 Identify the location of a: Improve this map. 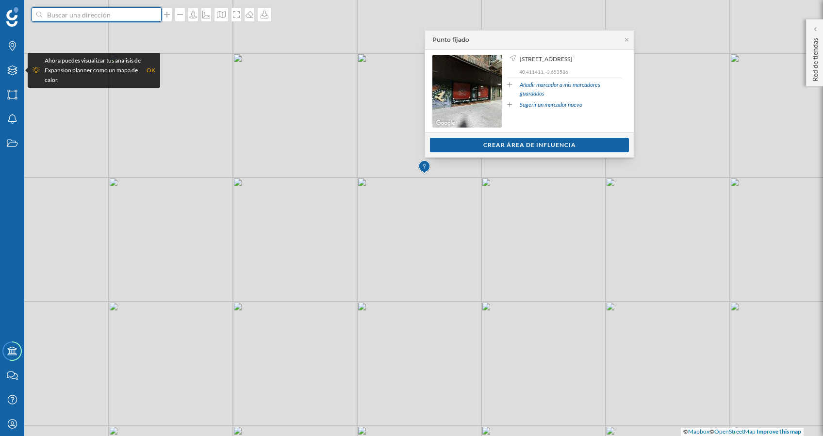
(779, 432).